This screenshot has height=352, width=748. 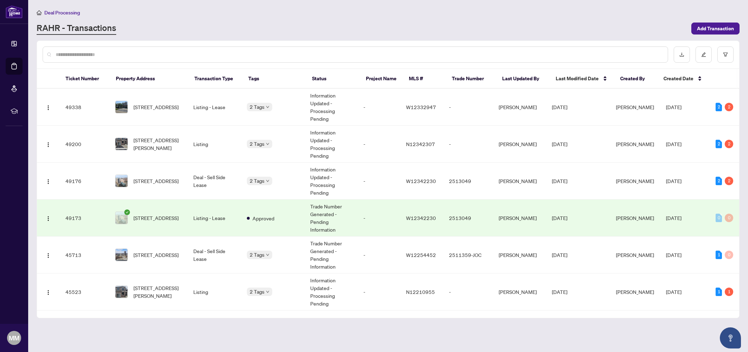 What do you see at coordinates (703, 55) in the screenshot?
I see `button: edit` at bounding box center [703, 55].